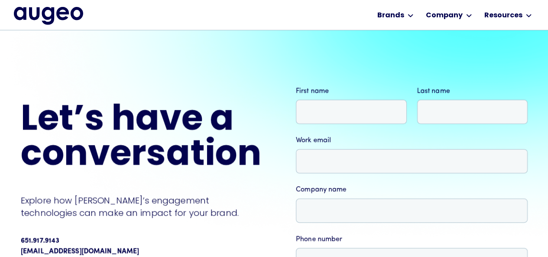 The width and height of the screenshot is (548, 257). Describe the element at coordinates (351, 91) in the screenshot. I see `label: First name` at that location.